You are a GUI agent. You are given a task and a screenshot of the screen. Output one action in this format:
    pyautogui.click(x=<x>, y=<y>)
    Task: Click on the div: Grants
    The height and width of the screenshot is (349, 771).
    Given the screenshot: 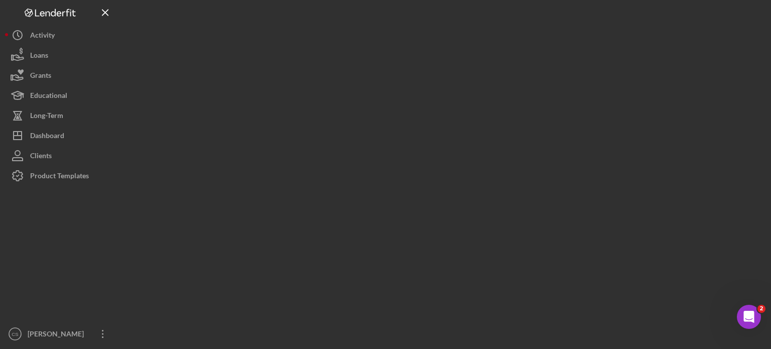 What is the action you would take?
    pyautogui.click(x=41, y=76)
    